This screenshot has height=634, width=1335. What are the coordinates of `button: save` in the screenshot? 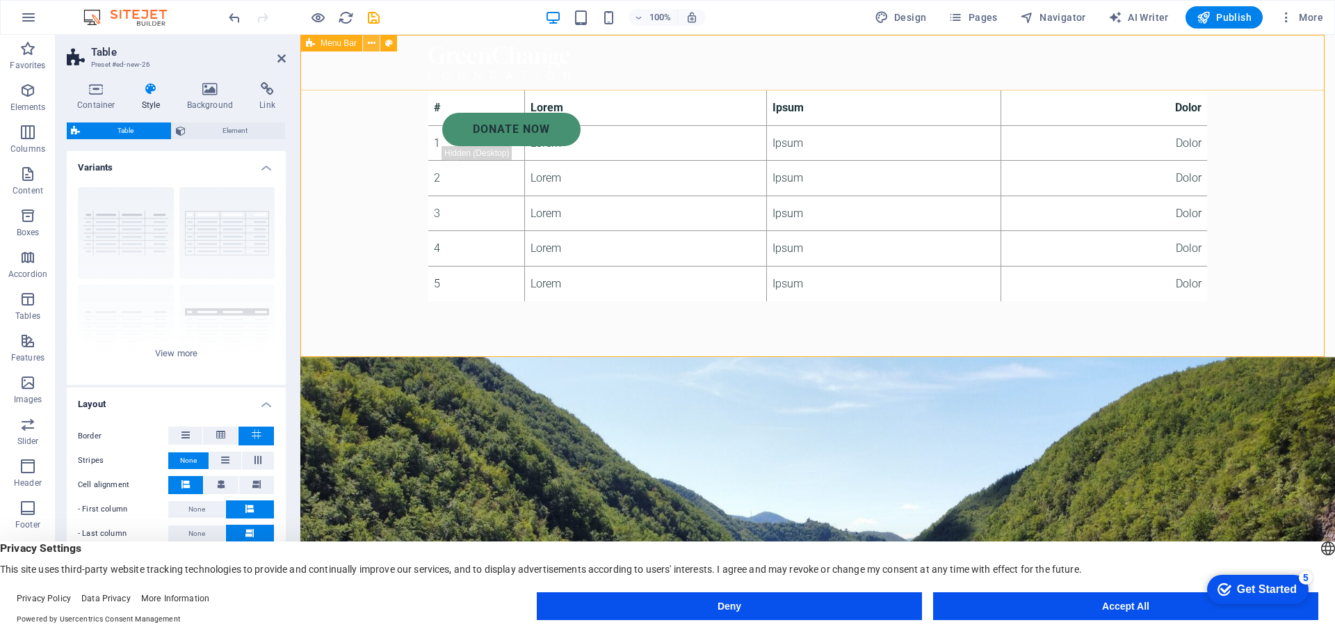 It's located at (374, 17).